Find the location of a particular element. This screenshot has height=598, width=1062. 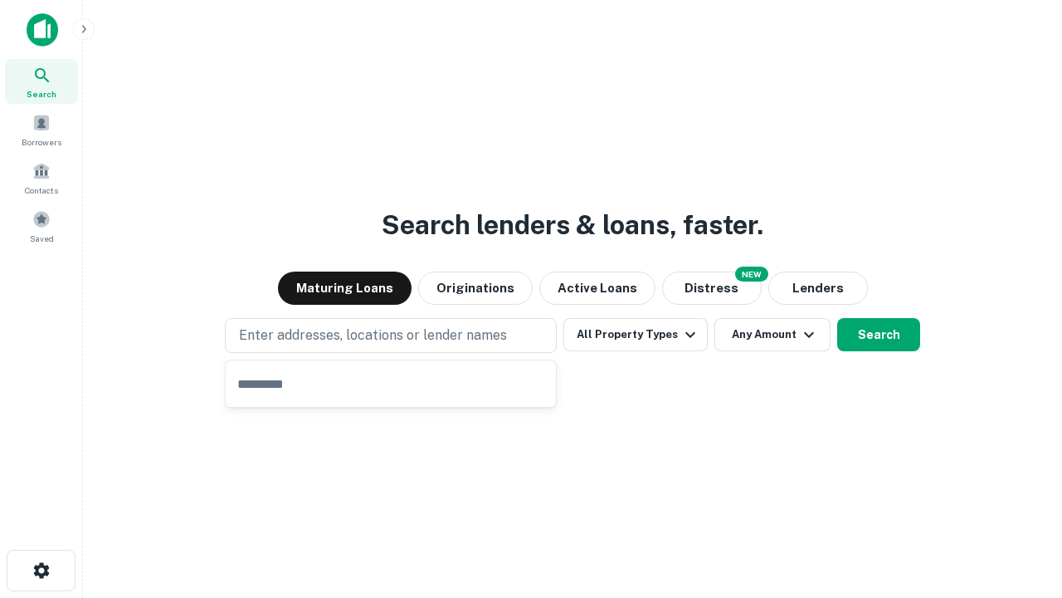

button: Lenders is located at coordinates (818, 288).